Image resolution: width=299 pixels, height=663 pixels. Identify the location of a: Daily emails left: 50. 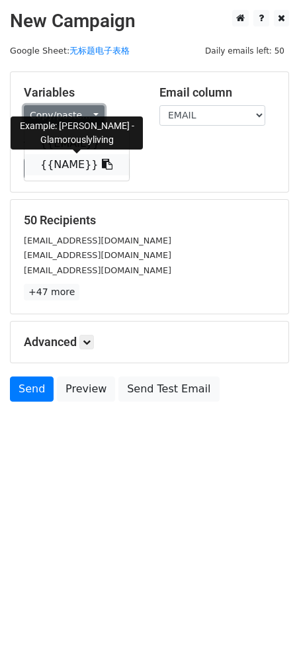
(245, 50).